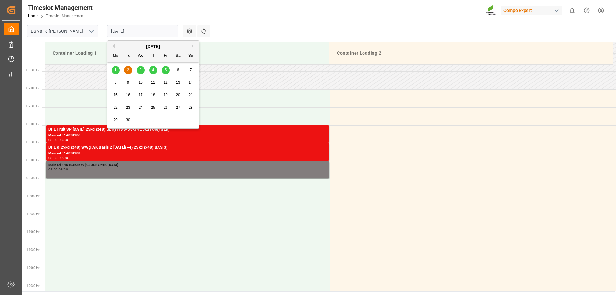 This screenshot has height=295, width=616. I want to click on div: Choose Sunday, September 7th, 2025, so click(191, 70).